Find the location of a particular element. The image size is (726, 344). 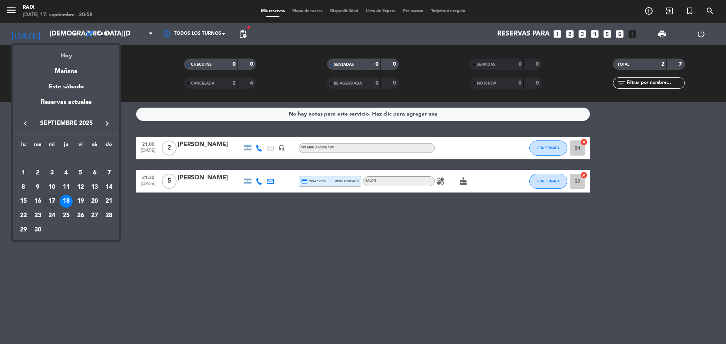

td: 29 de septiembre de 2025 is located at coordinates (23, 230).